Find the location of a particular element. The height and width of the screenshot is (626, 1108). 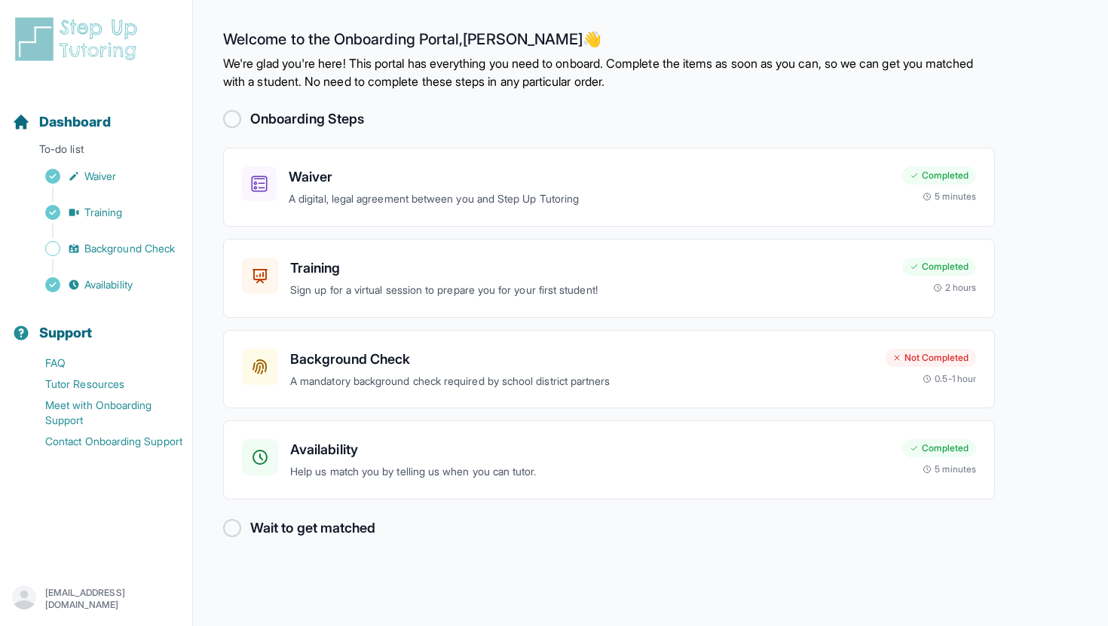

a: Contact Onboarding Support is located at coordinates (102, 442).